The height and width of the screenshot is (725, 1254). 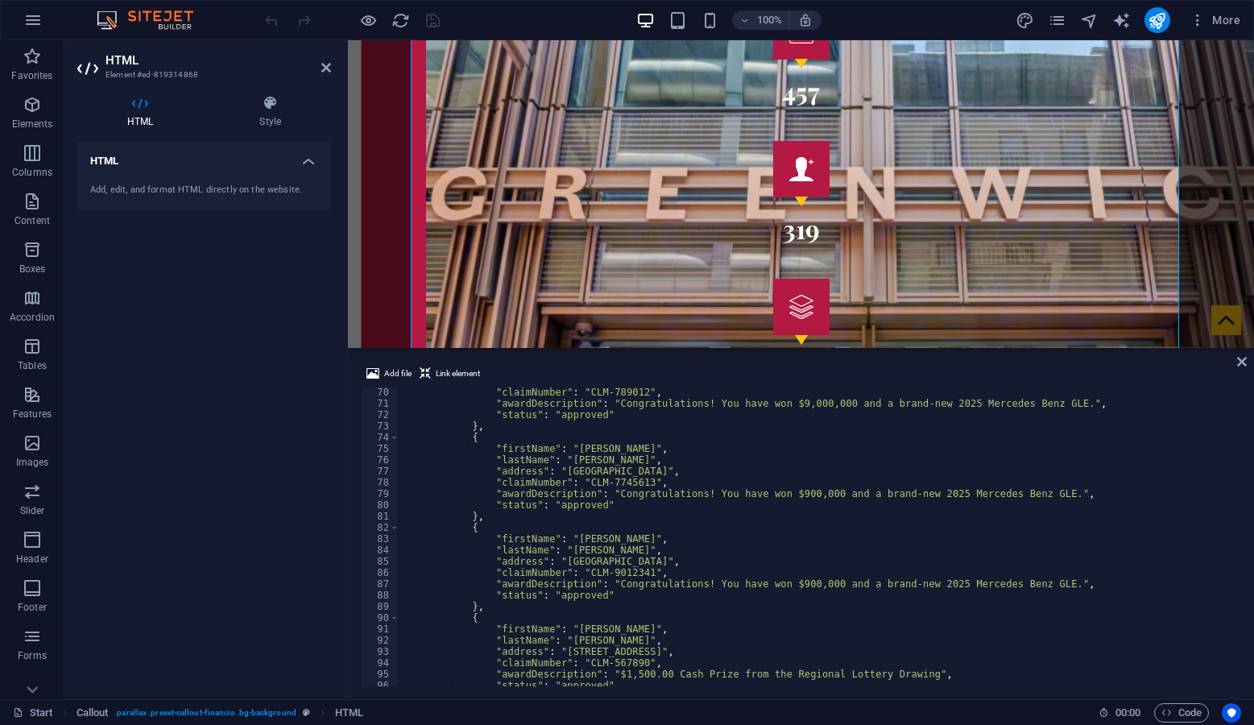 What do you see at coordinates (380, 606) in the screenshot?
I see `div: 89` at bounding box center [380, 606].